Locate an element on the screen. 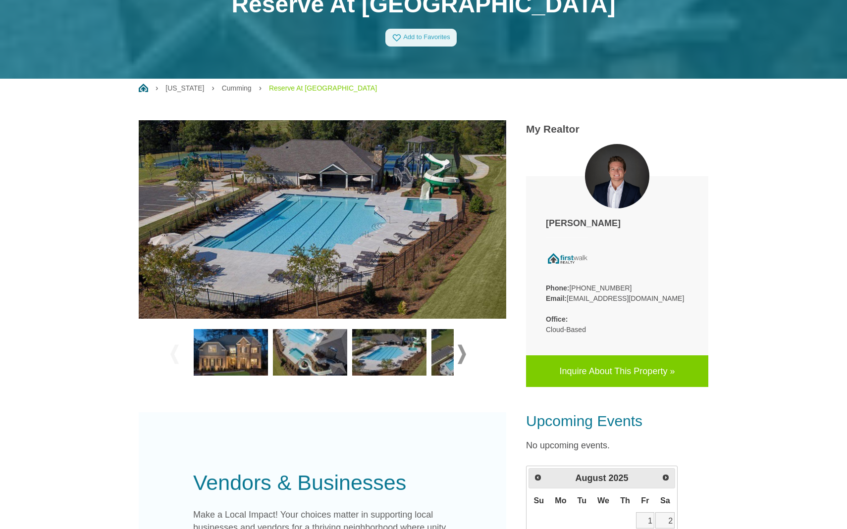 The width and height of the screenshot is (847, 529). h3: My Realtor is located at coordinates (617, 129).